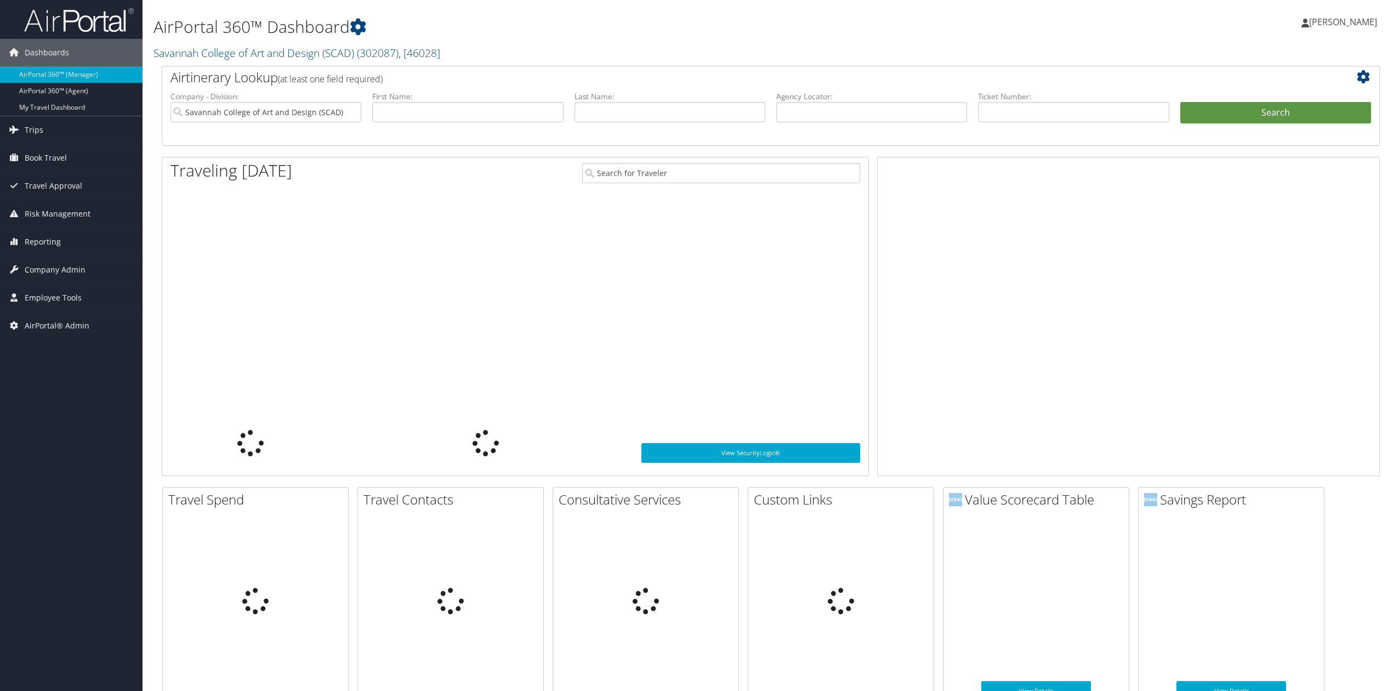  Describe the element at coordinates (872, 97) in the screenshot. I see `label: Agency Locator:` at that location.